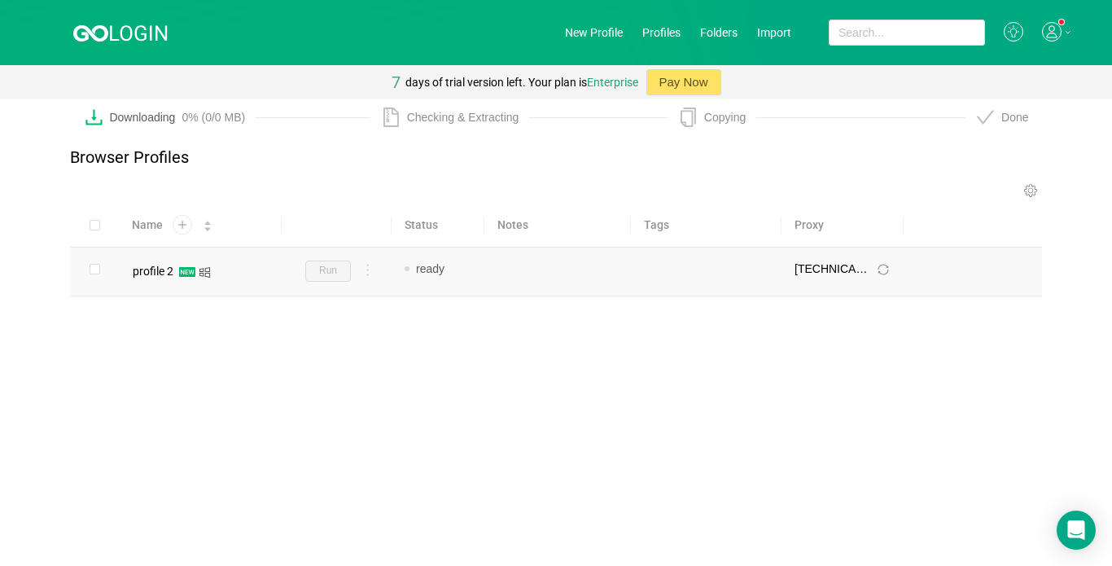 This screenshot has height=566, width=1112. I want to click on button: Pay Now, so click(684, 82).